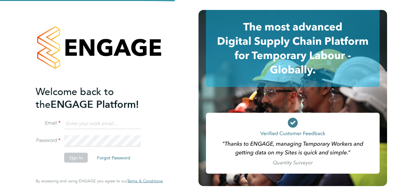 Image resolution: width=397 pixels, height=196 pixels. Describe the element at coordinates (114, 158) in the screenshot. I see `button: Forgot Password` at that location.